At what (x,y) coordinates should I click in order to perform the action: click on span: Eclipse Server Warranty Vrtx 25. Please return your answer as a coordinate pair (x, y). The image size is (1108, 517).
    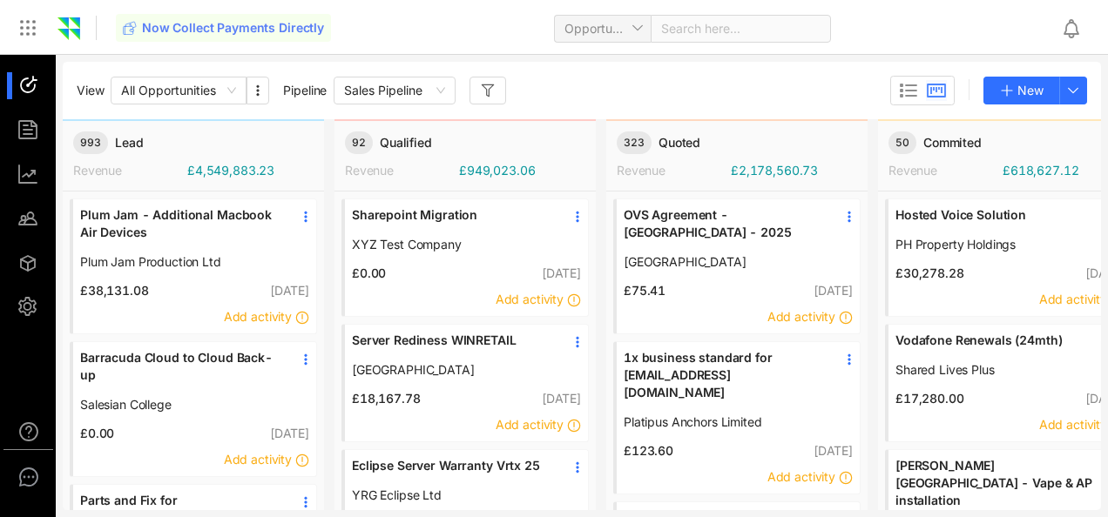
    Looking at the image, I should click on (452, 466).